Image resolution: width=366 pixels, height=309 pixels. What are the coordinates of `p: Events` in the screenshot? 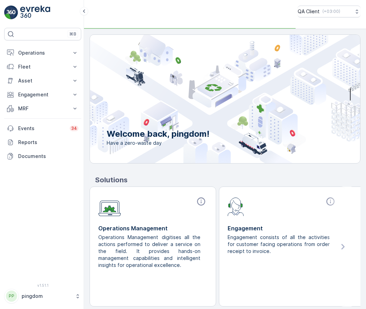 It's located at (42, 128).